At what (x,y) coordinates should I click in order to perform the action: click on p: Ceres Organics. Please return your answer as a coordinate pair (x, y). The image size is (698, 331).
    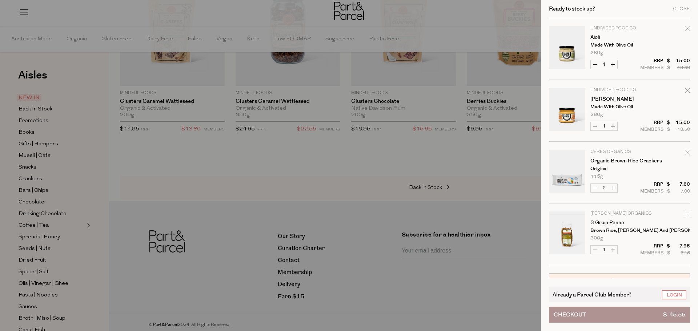
    Looking at the image, I should click on (618, 152).